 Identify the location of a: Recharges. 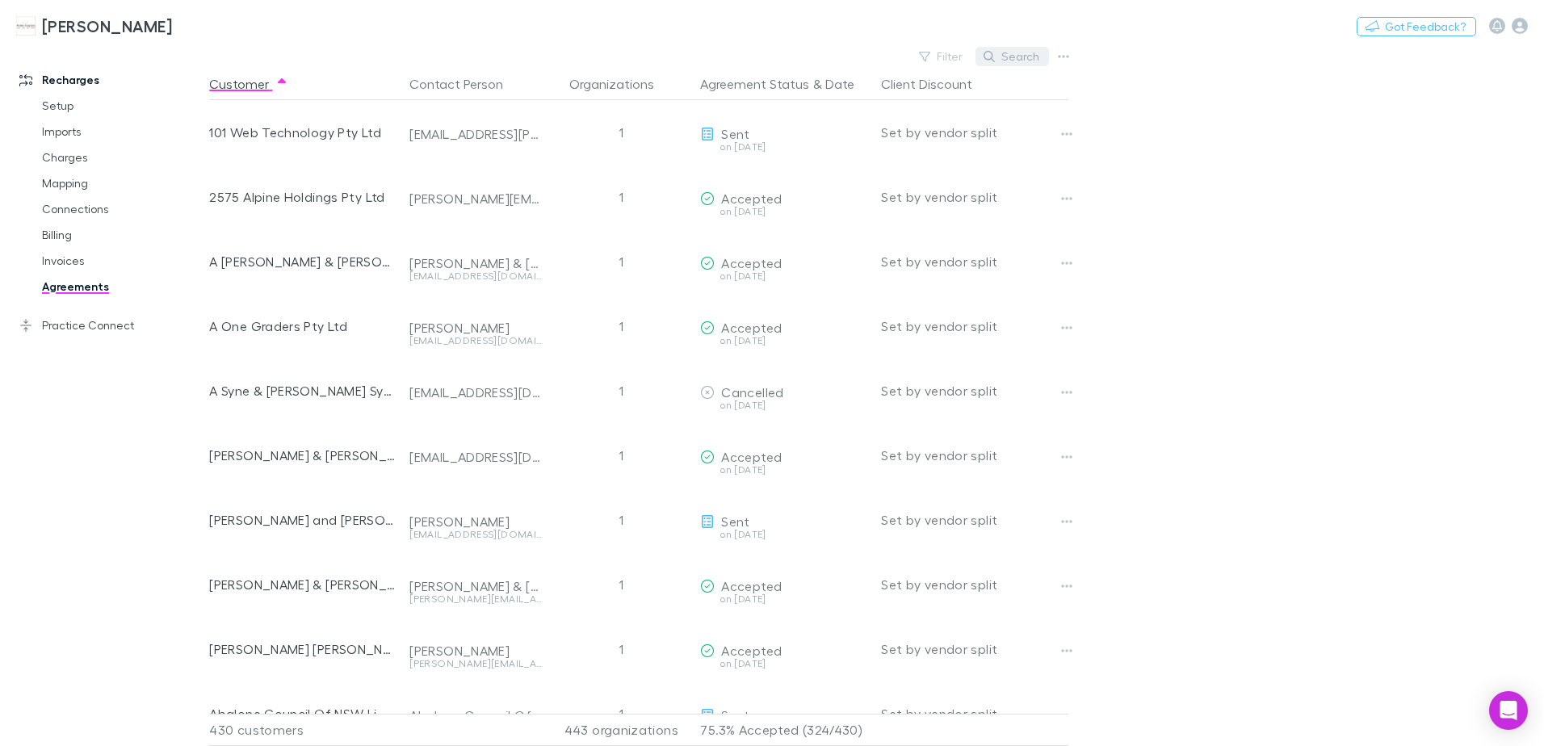
(111, 80).